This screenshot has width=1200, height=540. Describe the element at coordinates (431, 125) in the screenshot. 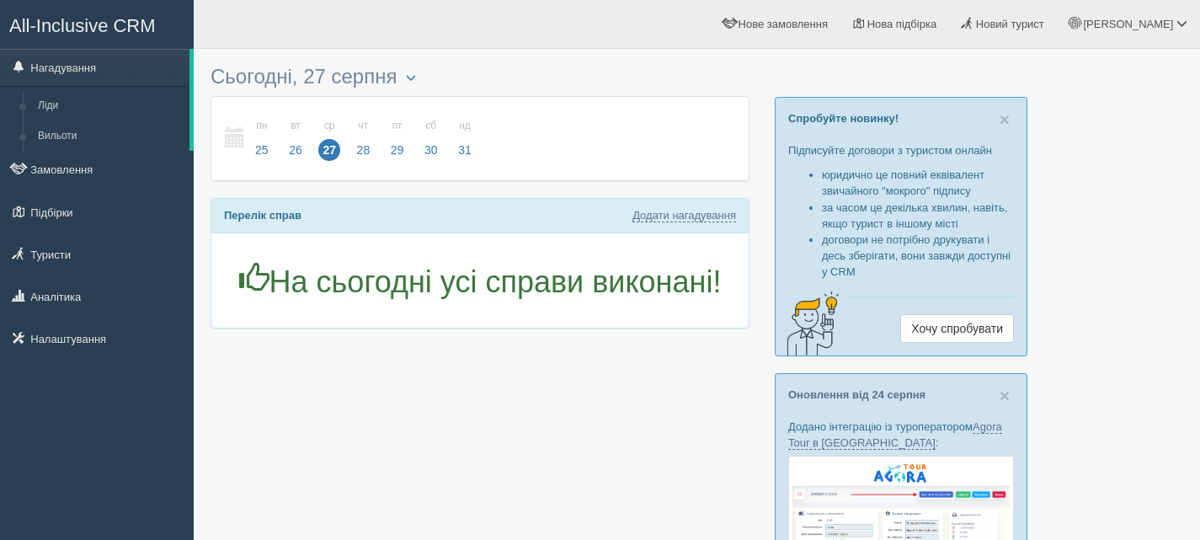

I see `small: сб` at that location.